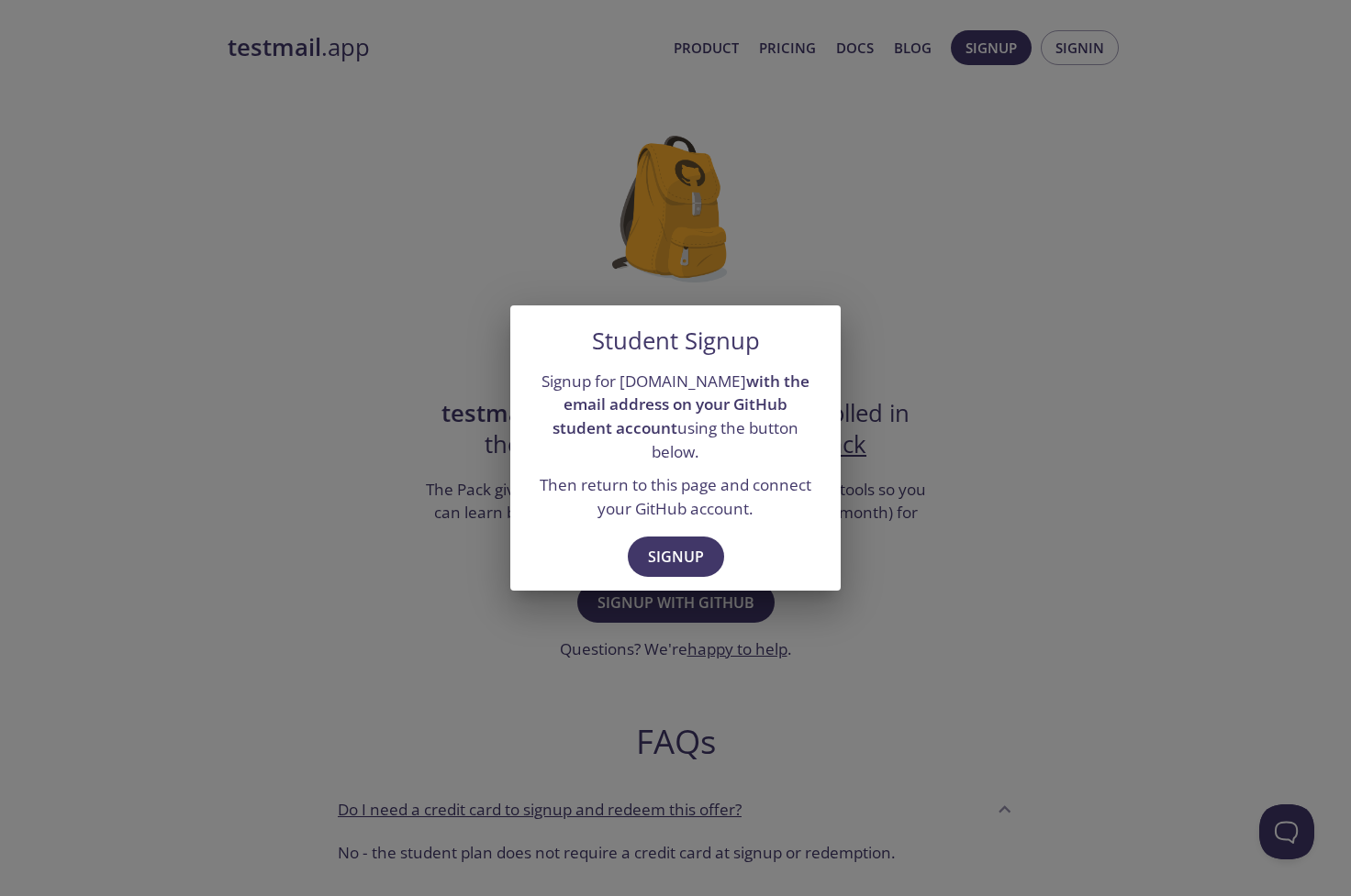  I want to click on strong: with the email address on your GitHub student account, so click(681, 405).